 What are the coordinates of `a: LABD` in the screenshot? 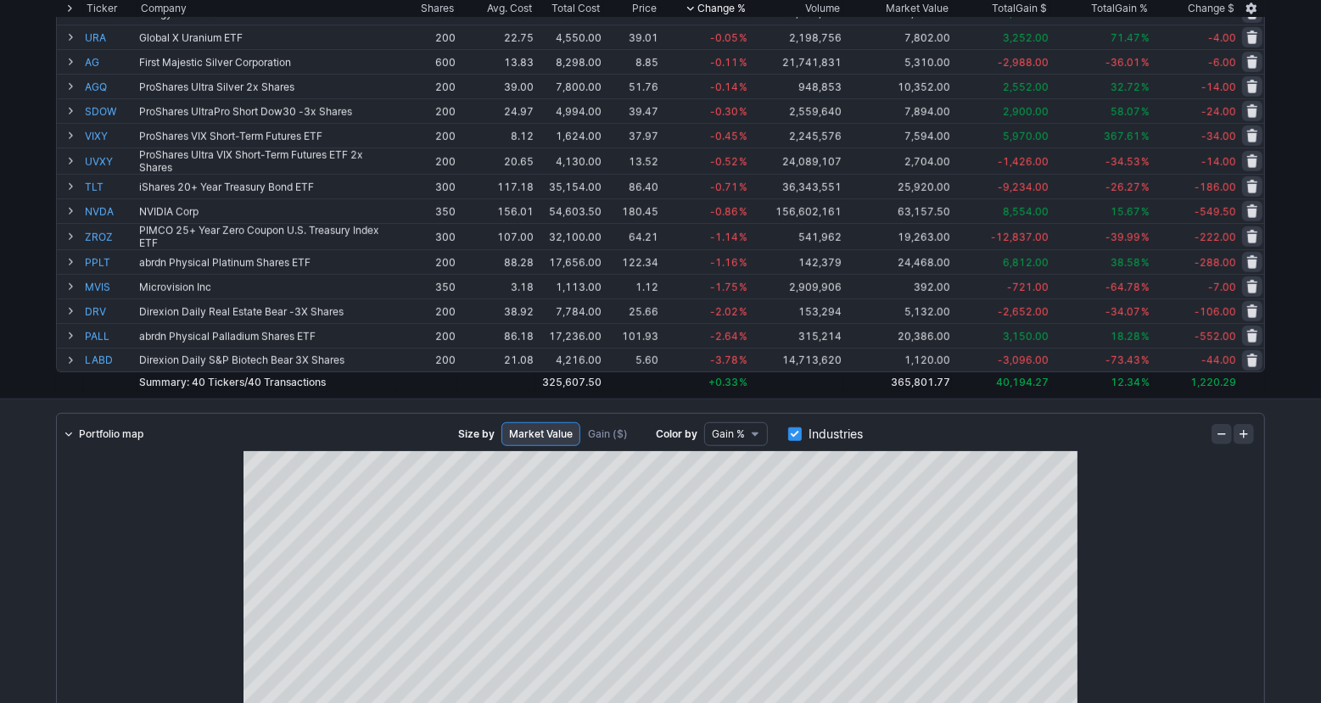 It's located at (110, 360).